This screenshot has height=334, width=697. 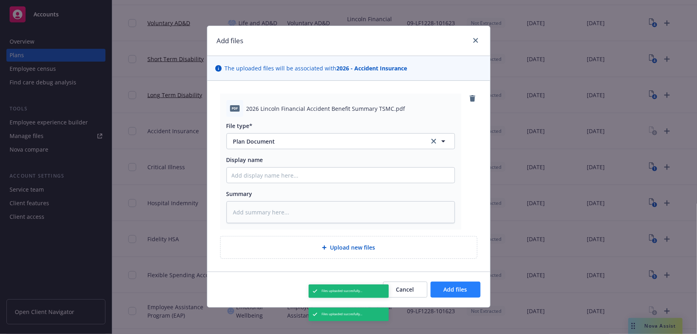 I want to click on strong: 2026 - Accident Insurance, so click(x=372, y=68).